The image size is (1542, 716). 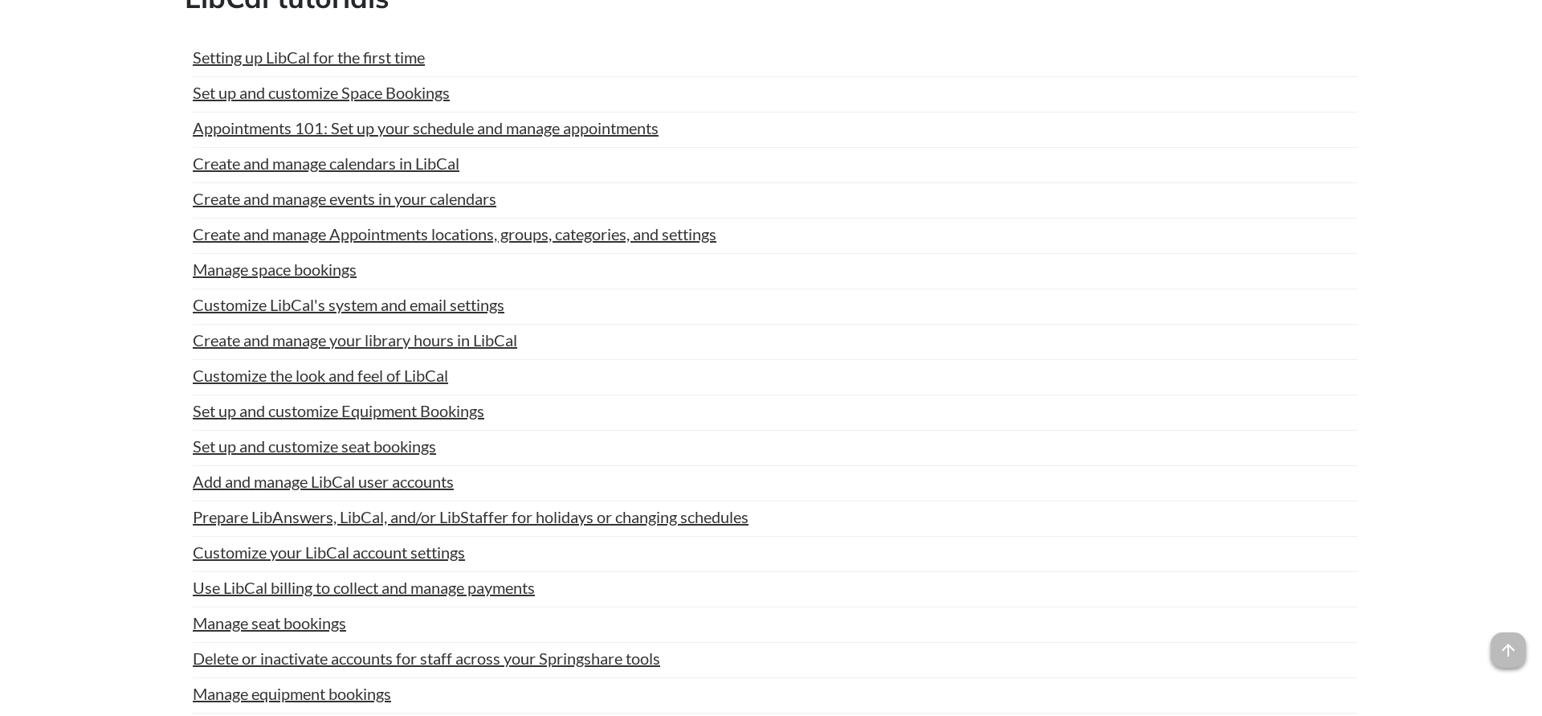 I want to click on a: Delete or inactivate accounts for staff across your Springshare tools, so click(x=426, y=658).